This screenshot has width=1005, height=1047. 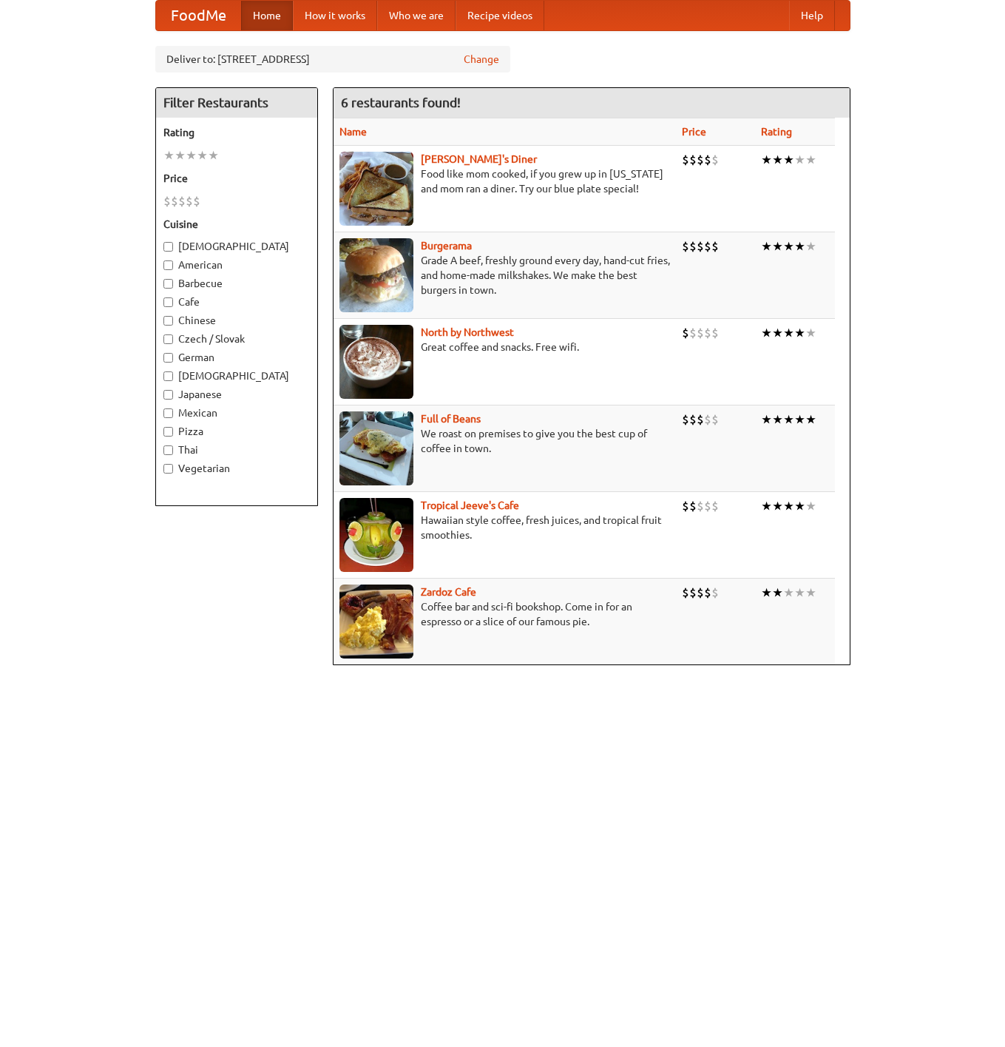 I want to click on label: Cafe, so click(x=237, y=302).